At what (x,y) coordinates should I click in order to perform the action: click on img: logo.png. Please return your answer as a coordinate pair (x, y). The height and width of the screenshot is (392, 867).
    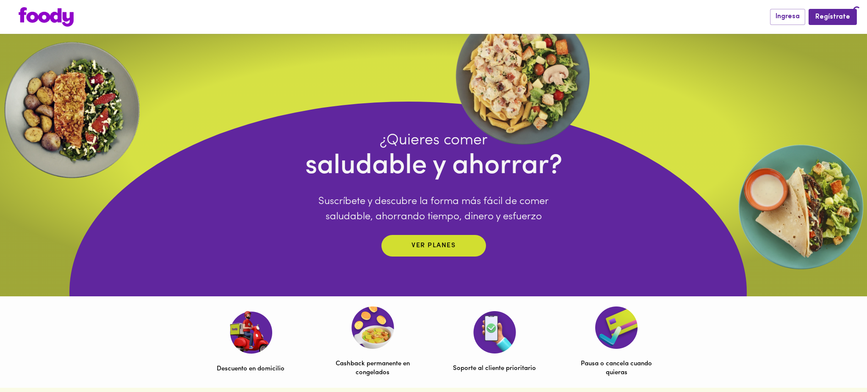
    Looking at the image, I should click on (46, 17).